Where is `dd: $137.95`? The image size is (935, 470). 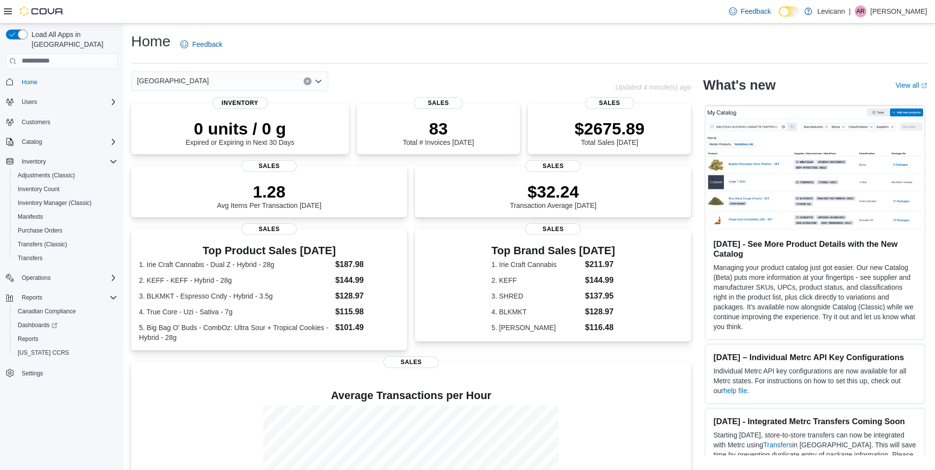 dd: $137.95 is located at coordinates (600, 296).